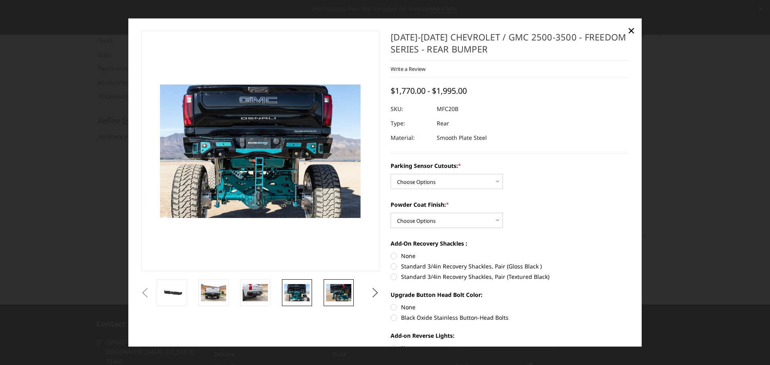  What do you see at coordinates (375, 293) in the screenshot?
I see `button: Next` at bounding box center [375, 293].